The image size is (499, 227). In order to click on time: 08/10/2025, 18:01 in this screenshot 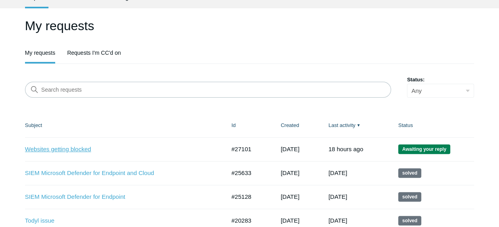, I will do `click(346, 149)`.